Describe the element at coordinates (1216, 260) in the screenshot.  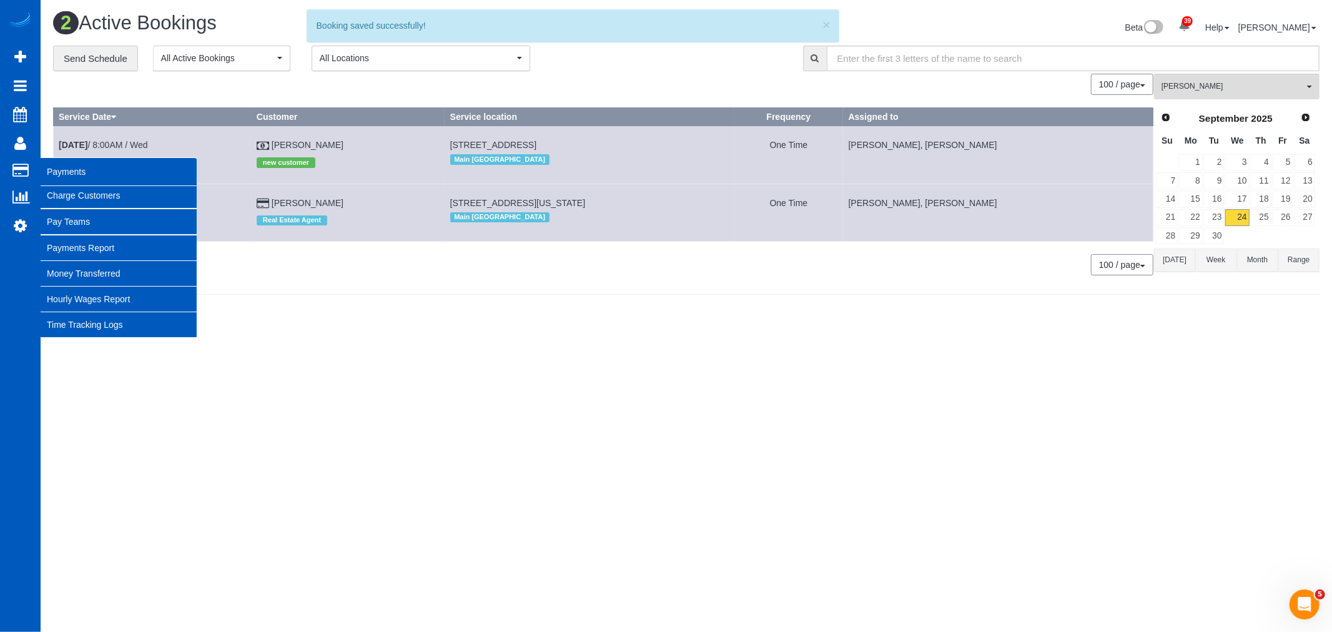
I see `button: Week` at that location.